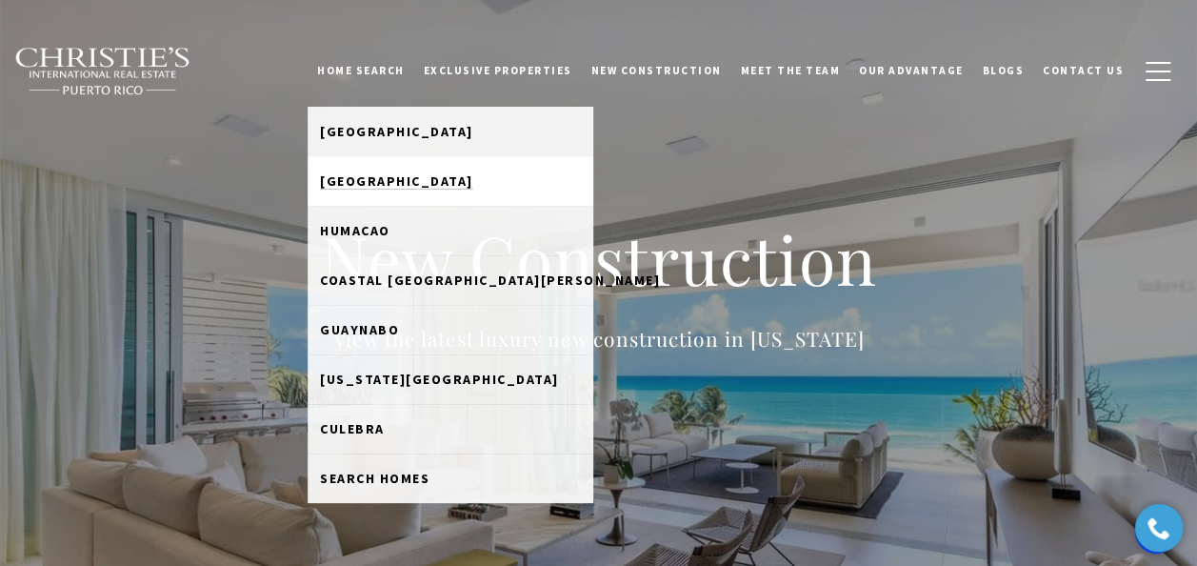 This screenshot has height=566, width=1197. I want to click on a: Blogs, so click(1004, 70).